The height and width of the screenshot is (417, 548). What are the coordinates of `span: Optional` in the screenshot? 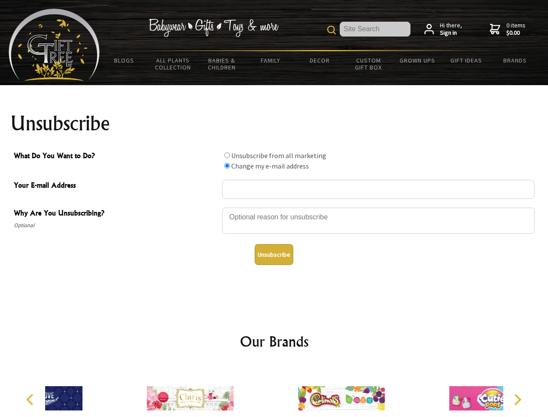 It's located at (116, 225).